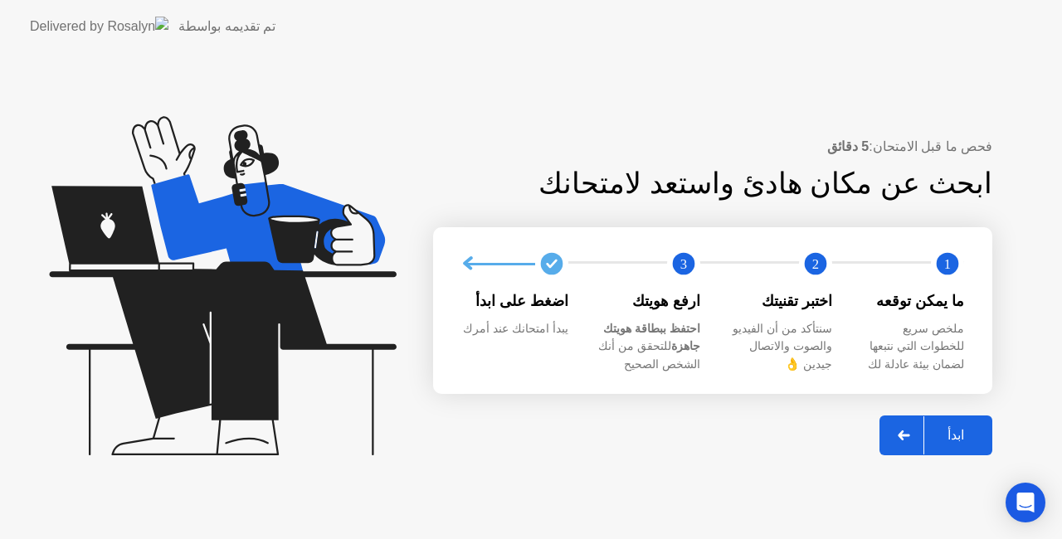 Image resolution: width=1062 pixels, height=539 pixels. Describe the element at coordinates (936, 436) in the screenshot. I see `button: ابدأ` at that location.